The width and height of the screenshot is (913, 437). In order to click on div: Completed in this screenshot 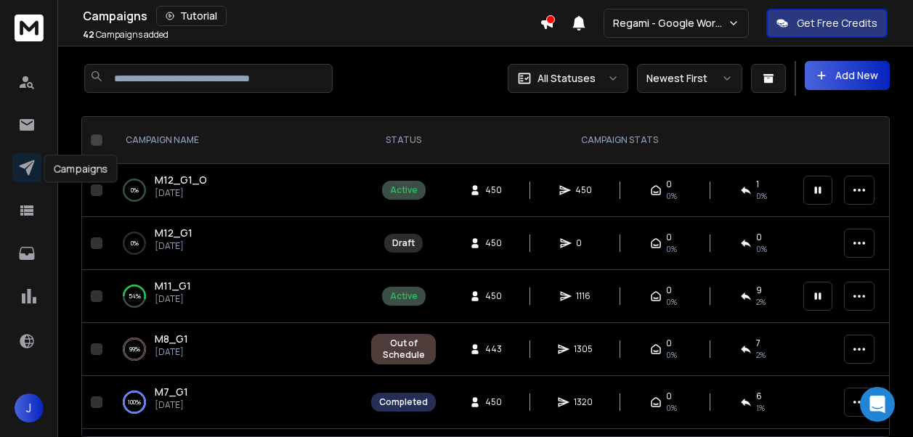, I will do `click(403, 402)`.